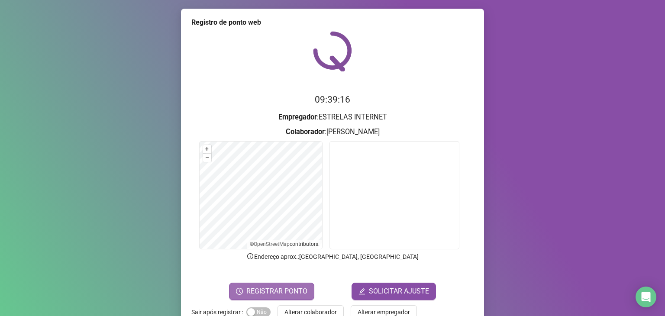  What do you see at coordinates (271, 291) in the screenshot?
I see `button: REGISTRAR PONTO` at bounding box center [271, 291].